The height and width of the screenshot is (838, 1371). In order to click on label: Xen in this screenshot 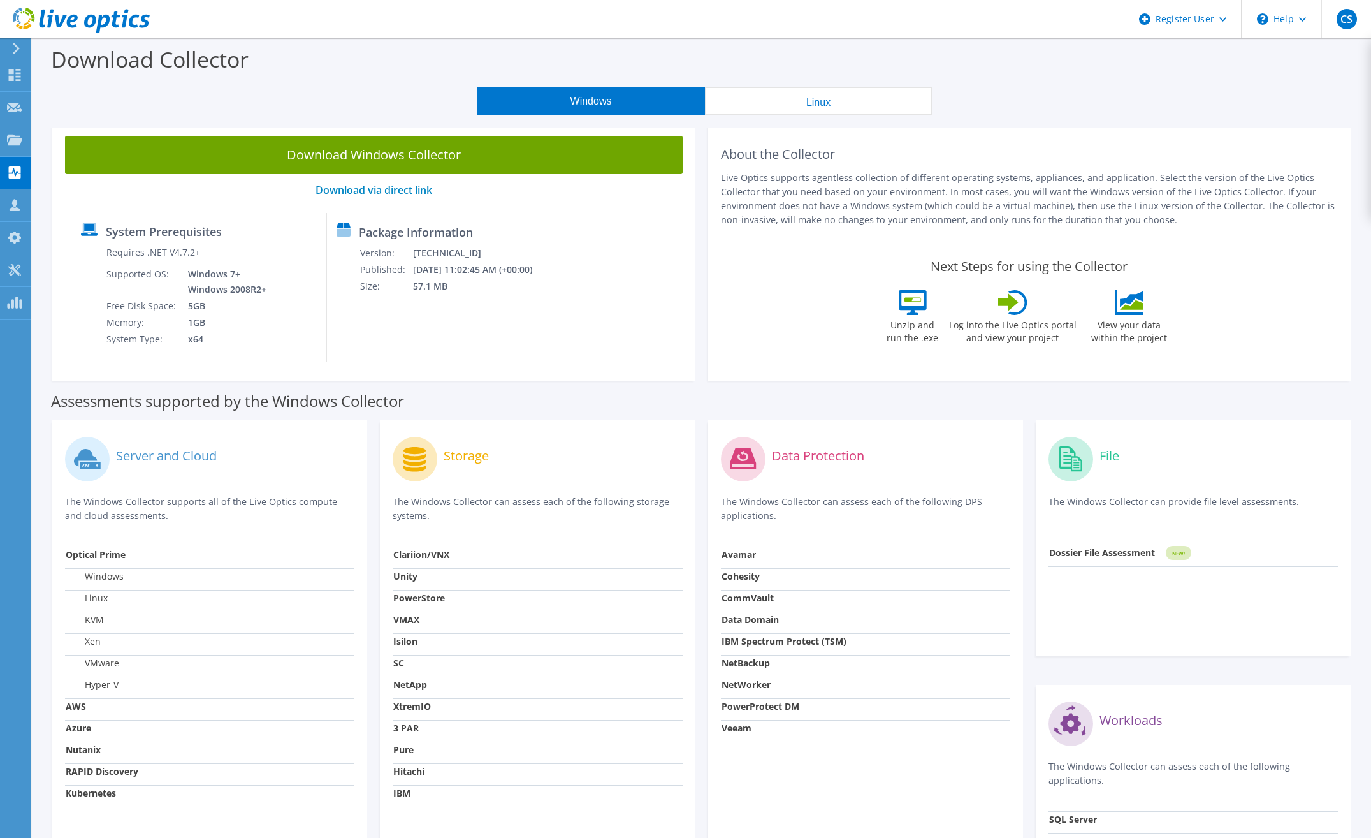, I will do `click(83, 641)`.